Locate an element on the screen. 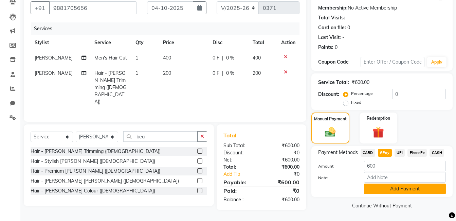 Image resolution: width=456 pixels, height=221 pixels. input: Amount is located at coordinates (405, 166).